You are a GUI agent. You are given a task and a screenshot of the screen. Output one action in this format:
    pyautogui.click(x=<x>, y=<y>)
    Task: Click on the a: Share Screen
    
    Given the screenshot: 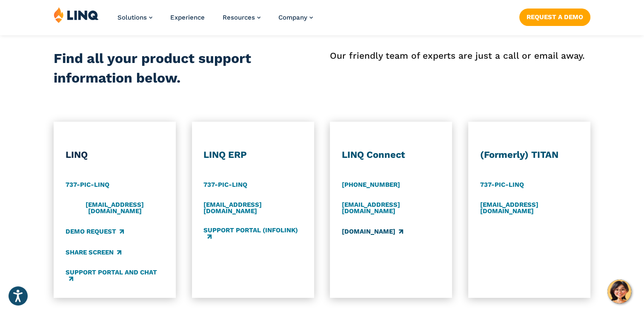 What is the action you would take?
    pyautogui.click(x=93, y=252)
    